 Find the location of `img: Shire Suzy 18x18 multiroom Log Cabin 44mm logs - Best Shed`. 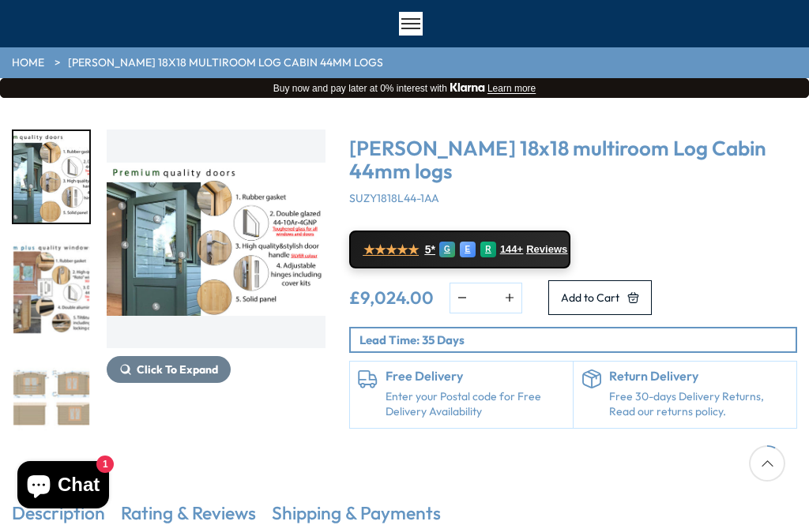

img: Shire Suzy 18x18 multiroom Log Cabin 44mm logs - Best Shed is located at coordinates (216, 238).